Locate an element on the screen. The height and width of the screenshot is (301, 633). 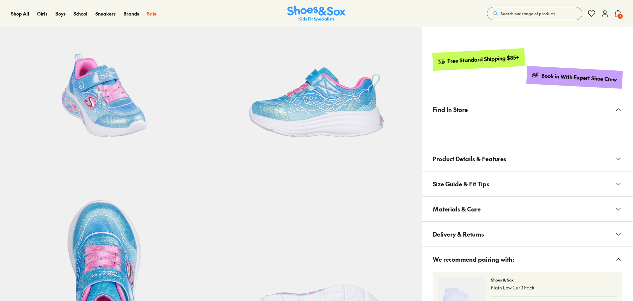
span: 1 is located at coordinates (620, 16).